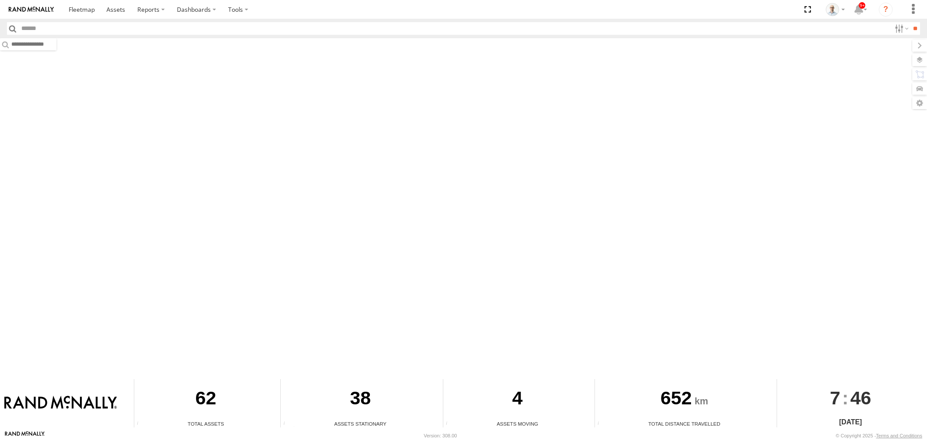 This screenshot has width=927, height=440. I want to click on div: Total number of Enabled Assets, so click(141, 424).